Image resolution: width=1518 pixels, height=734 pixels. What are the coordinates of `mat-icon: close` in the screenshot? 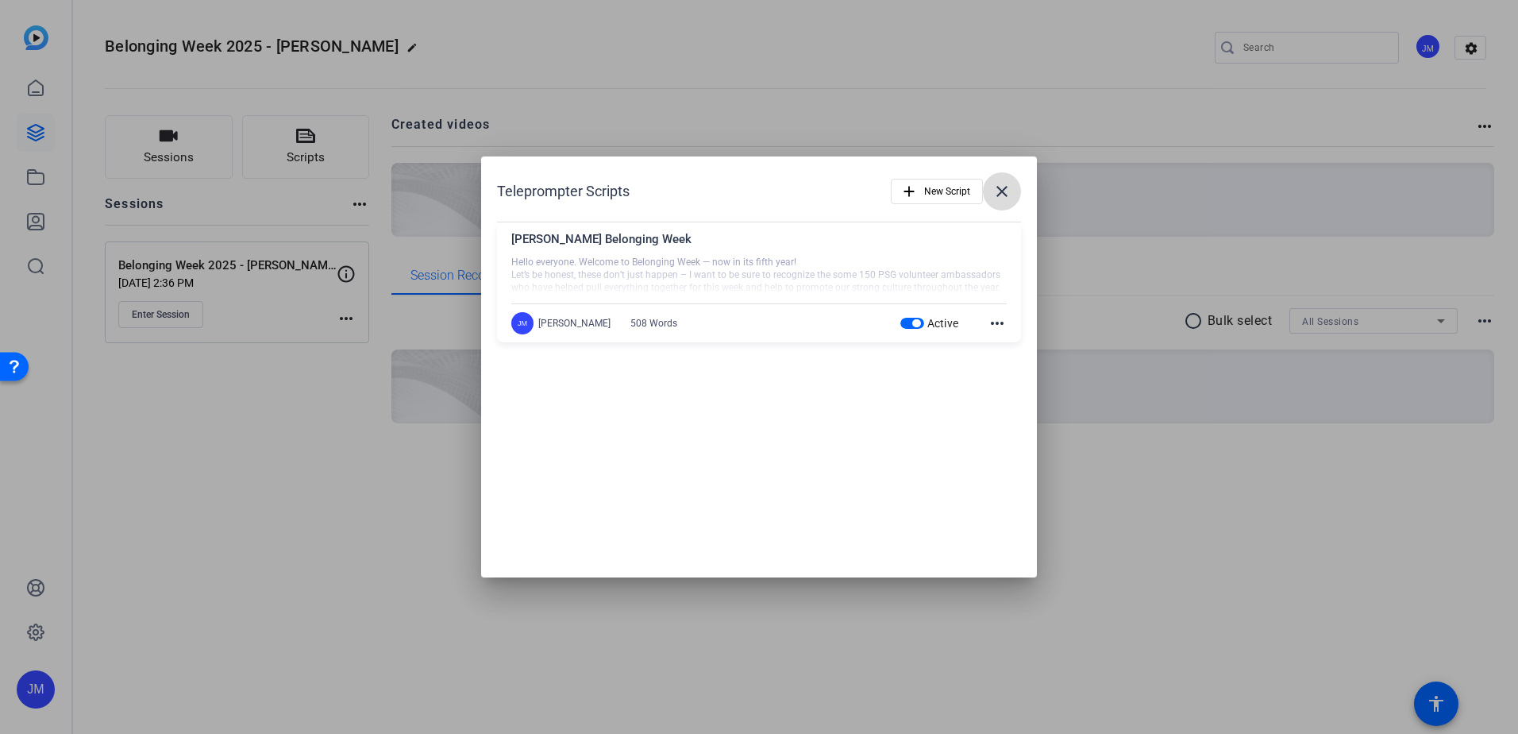 It's located at (1002, 191).